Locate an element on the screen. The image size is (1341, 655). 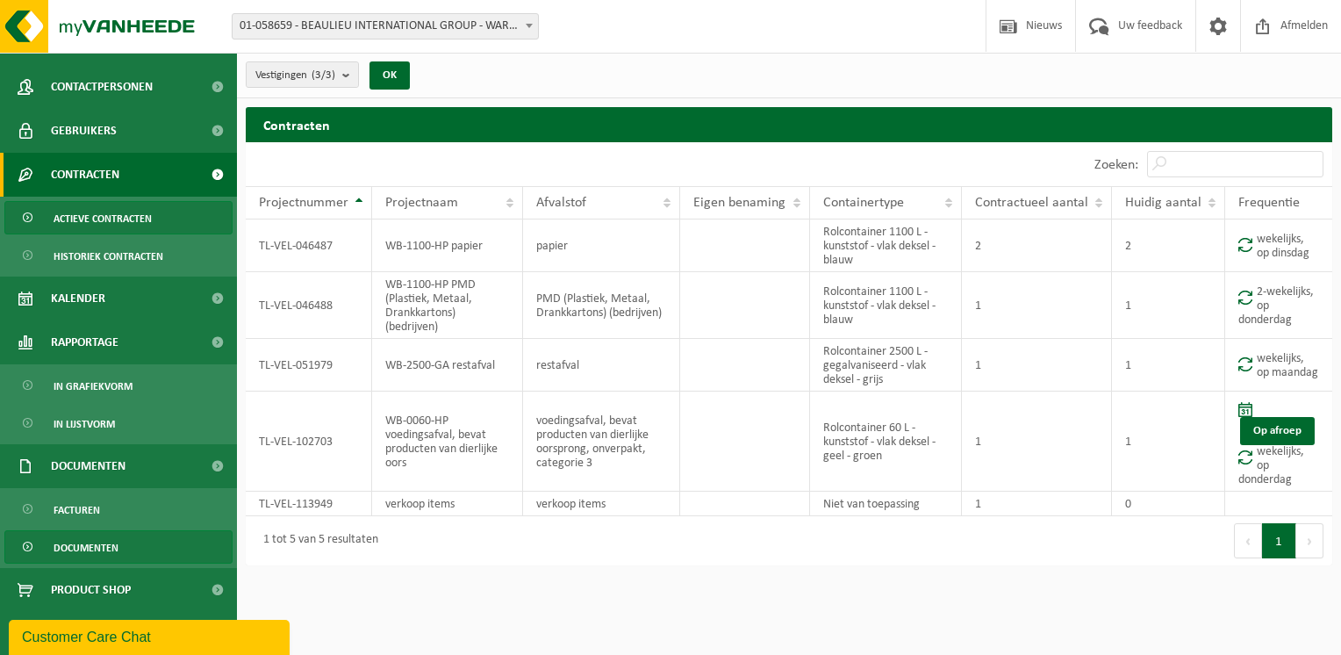
td: Rolcontainer 60 L - kunststof - vlak deksel - geel - groen is located at coordinates (885, 441).